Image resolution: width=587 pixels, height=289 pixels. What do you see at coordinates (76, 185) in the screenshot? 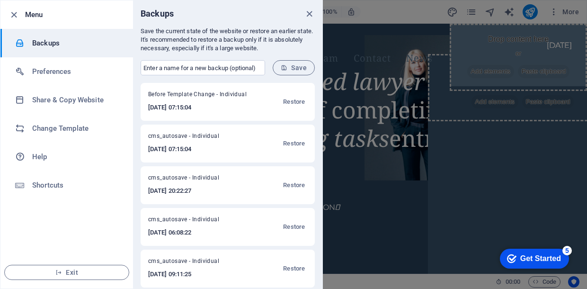
I see `h6: Shortcuts` at bounding box center [76, 185].